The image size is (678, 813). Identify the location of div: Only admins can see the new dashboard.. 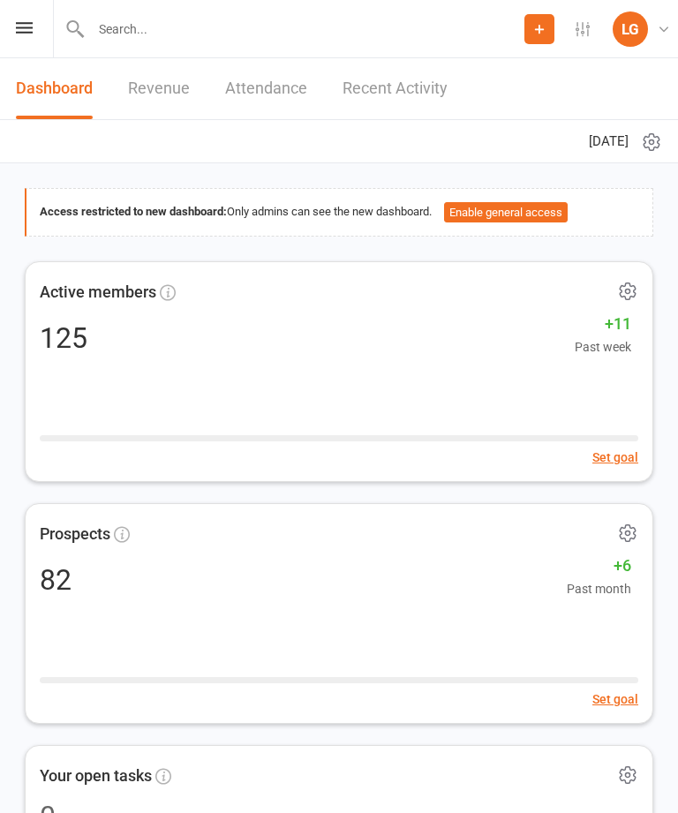
(339, 213).